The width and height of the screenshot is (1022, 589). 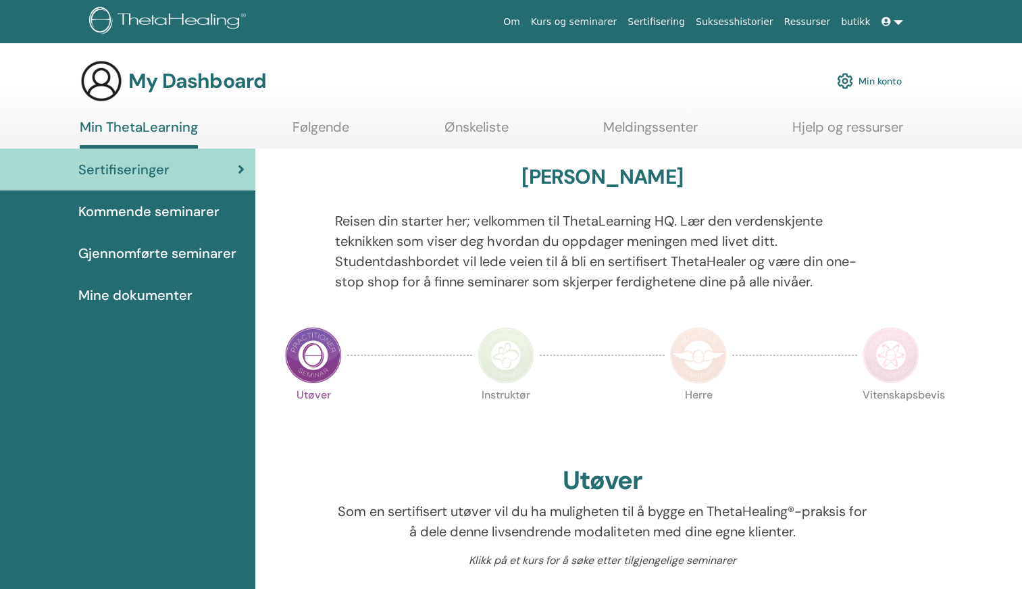 What do you see at coordinates (138, 134) in the screenshot?
I see `a: Min ThetaLearning` at bounding box center [138, 134].